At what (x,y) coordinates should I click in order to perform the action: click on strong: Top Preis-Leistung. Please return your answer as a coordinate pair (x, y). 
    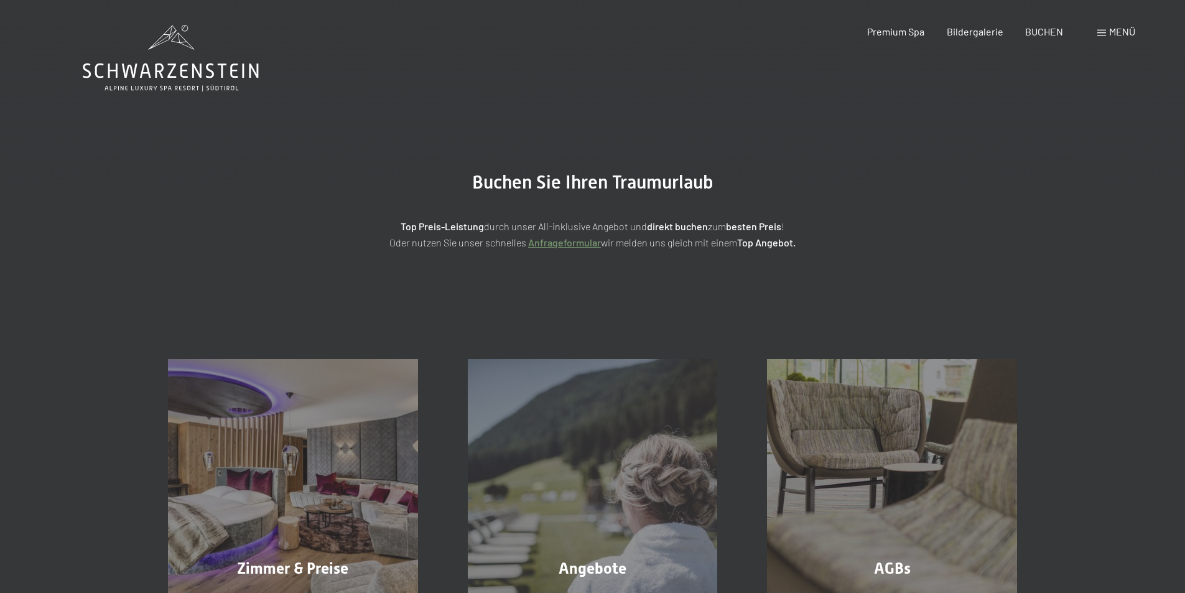
    Looking at the image, I should click on (442, 226).